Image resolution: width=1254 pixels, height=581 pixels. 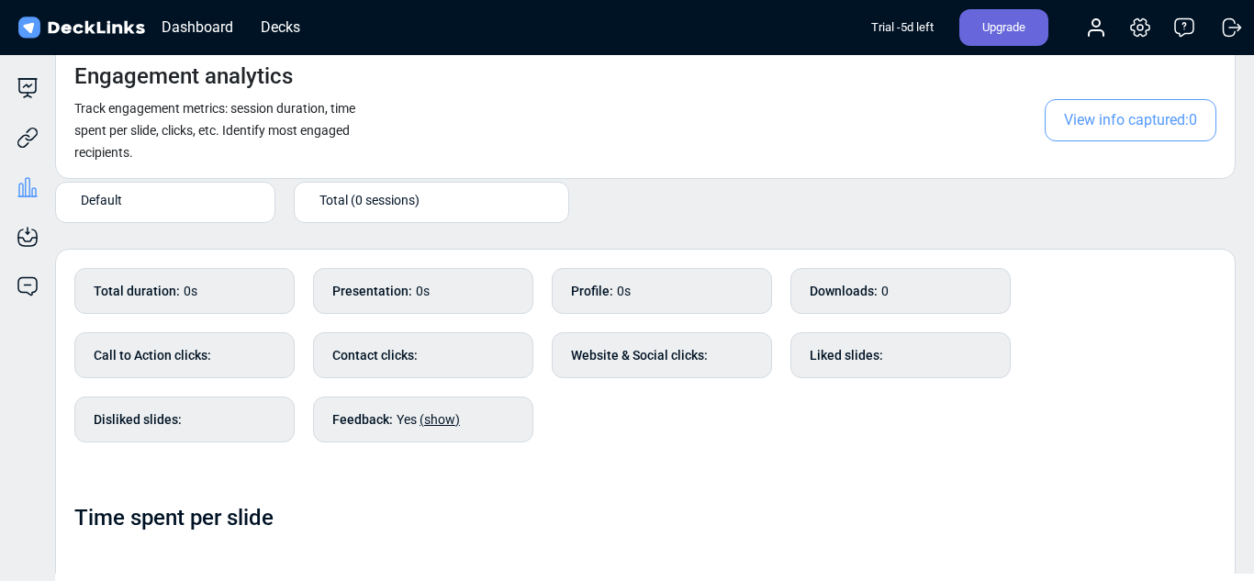 I want to click on b: Total duration :, so click(x=137, y=291).